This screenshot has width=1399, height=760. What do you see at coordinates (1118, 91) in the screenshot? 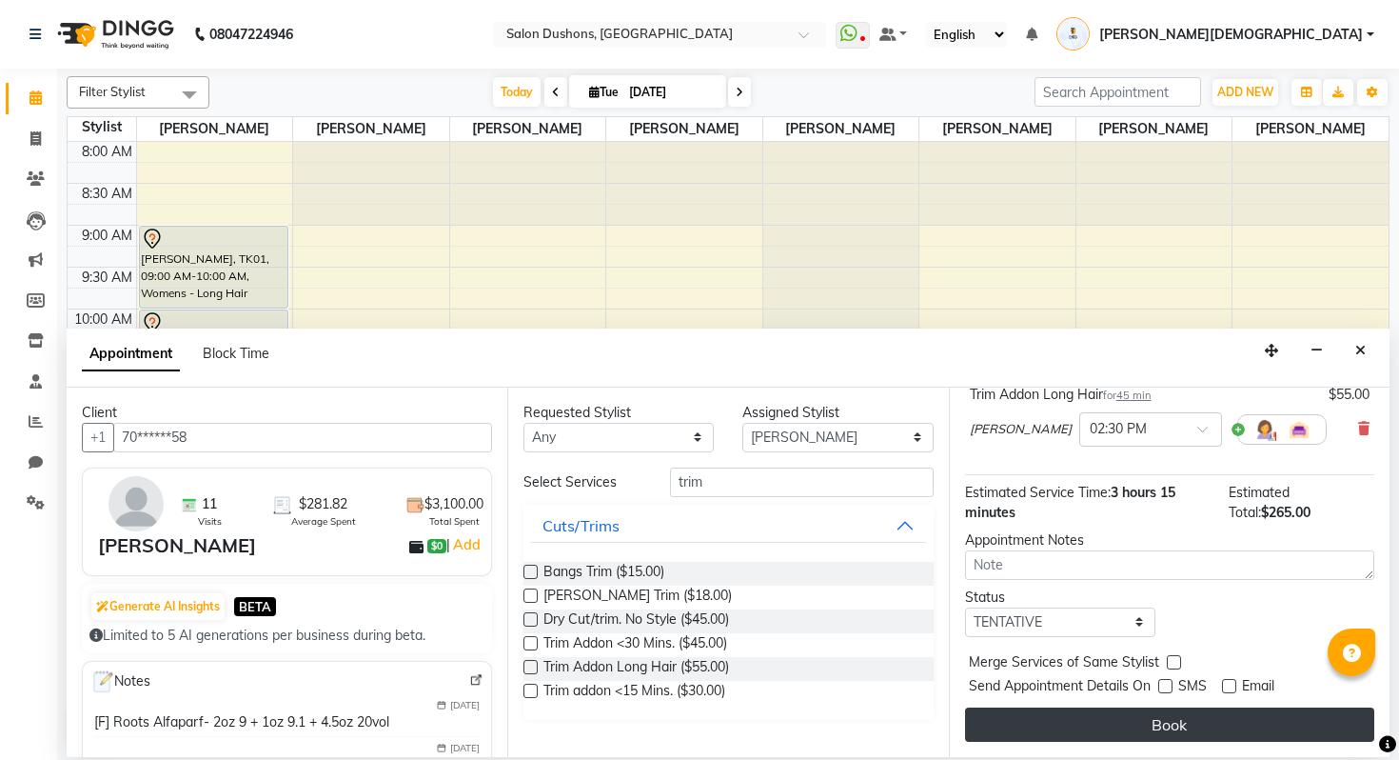
I see `input: Search Appointment` at bounding box center [1118, 91].